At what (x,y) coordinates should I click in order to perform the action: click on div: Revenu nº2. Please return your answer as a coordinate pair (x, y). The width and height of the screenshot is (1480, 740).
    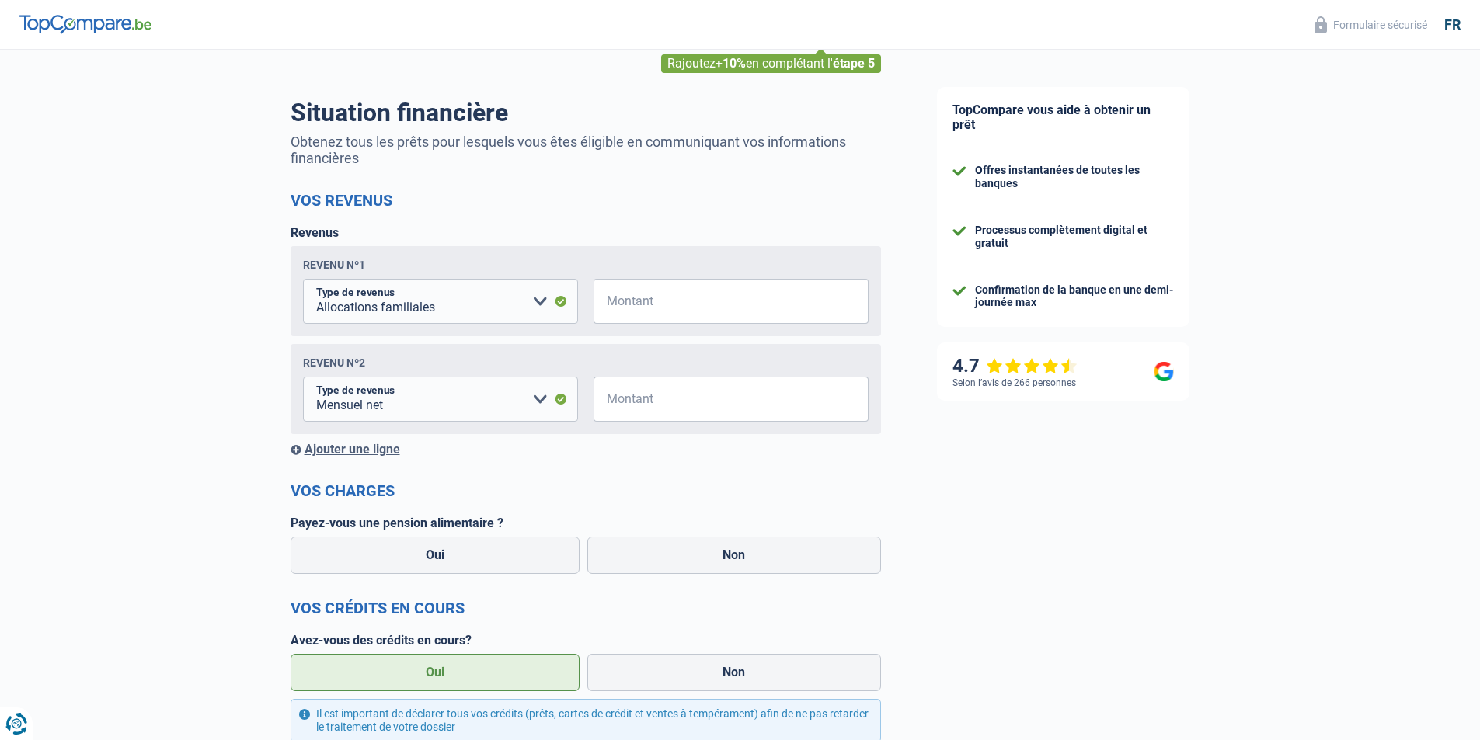
    Looking at the image, I should click on (334, 363).